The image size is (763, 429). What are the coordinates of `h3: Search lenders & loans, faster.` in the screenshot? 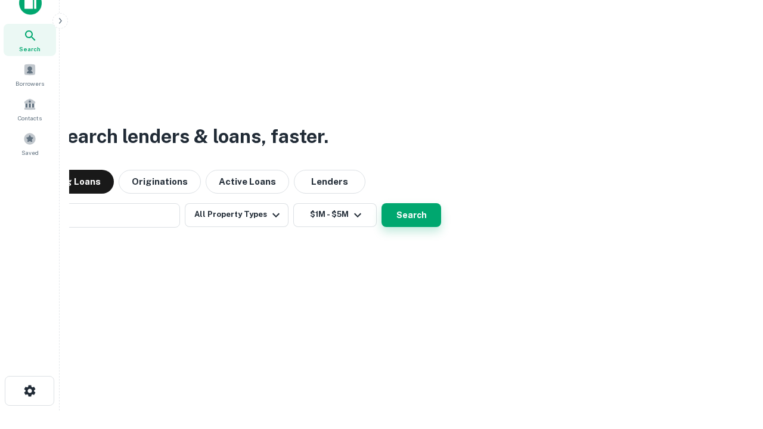 It's located at (191, 136).